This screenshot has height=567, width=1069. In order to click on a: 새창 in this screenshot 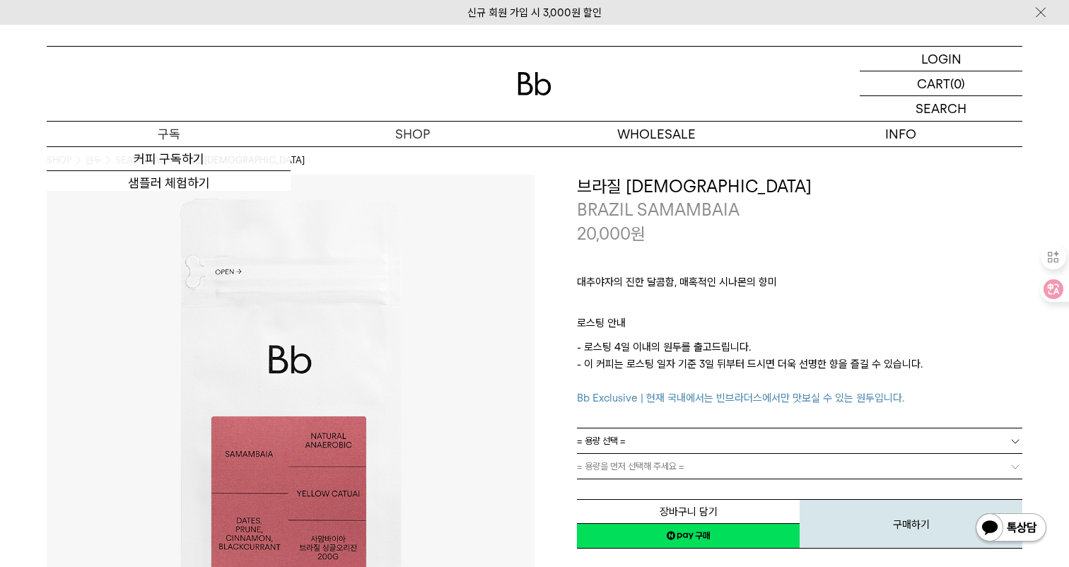, I will do `click(688, 536)`.